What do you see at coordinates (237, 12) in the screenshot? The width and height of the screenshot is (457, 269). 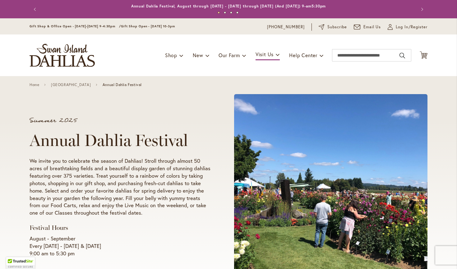 I see `button: 4 of 4` at bounding box center [237, 12].